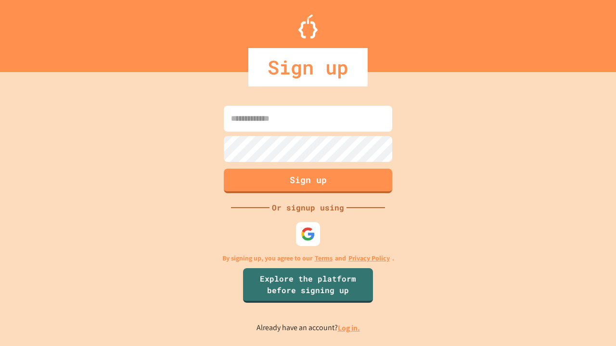 Image resolution: width=616 pixels, height=346 pixels. I want to click on p: By signing up, you agree to our and ., so click(308, 258).